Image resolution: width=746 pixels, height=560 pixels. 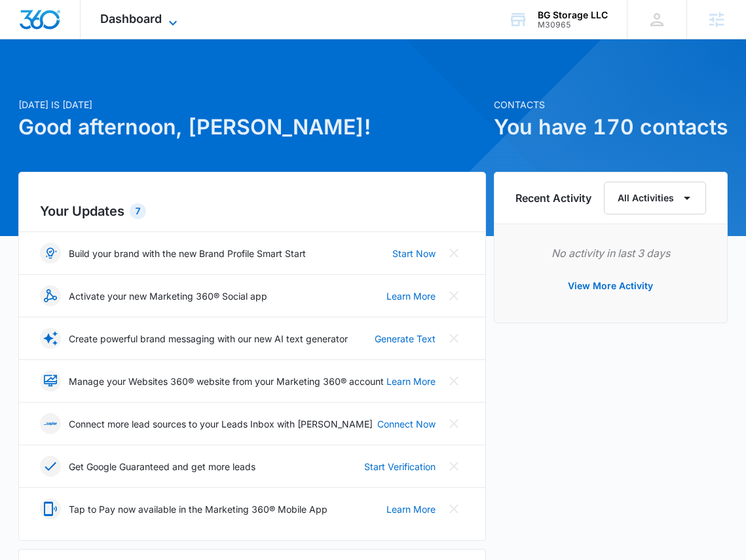 I want to click on p: Get Google Guaranteed and get more leads, so click(x=162, y=466).